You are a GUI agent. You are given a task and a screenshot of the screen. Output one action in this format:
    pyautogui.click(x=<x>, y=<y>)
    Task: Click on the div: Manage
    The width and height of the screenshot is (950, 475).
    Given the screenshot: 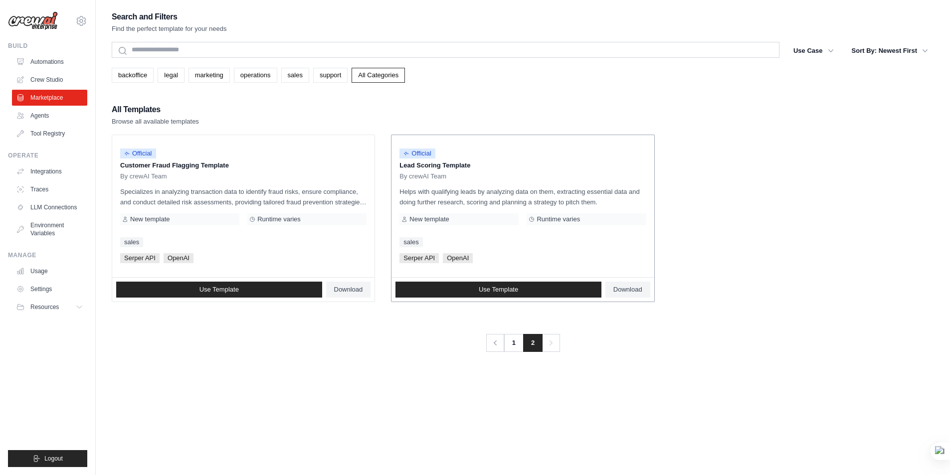 What is the action you would take?
    pyautogui.click(x=47, y=255)
    